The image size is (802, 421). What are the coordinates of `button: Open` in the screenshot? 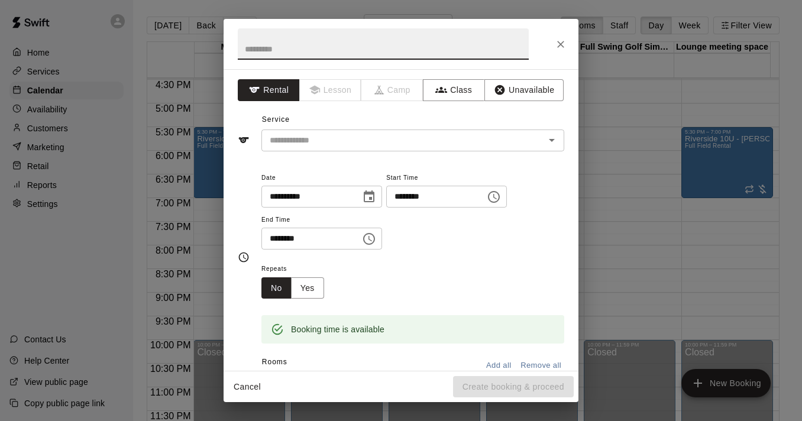 It's located at (552, 140).